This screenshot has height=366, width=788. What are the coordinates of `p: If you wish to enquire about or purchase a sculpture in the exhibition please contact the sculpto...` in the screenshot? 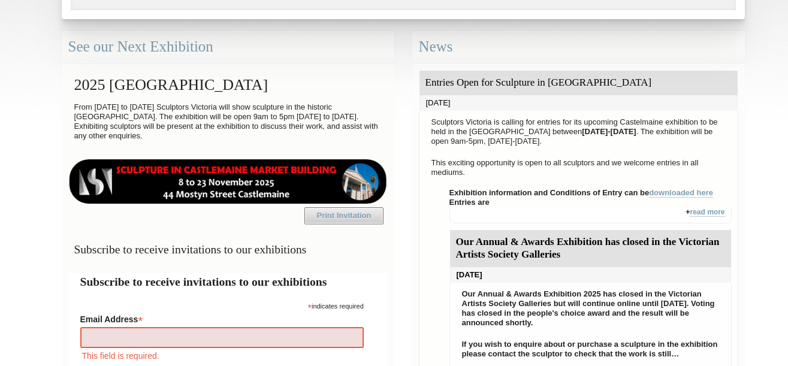 It's located at (590, 349).